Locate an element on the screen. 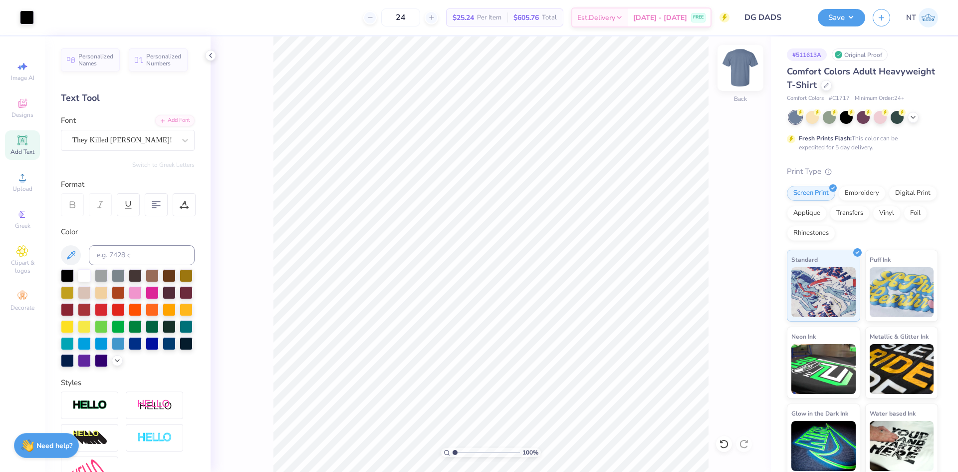 The image size is (958, 472). div: Print Type is located at coordinates (862, 171).